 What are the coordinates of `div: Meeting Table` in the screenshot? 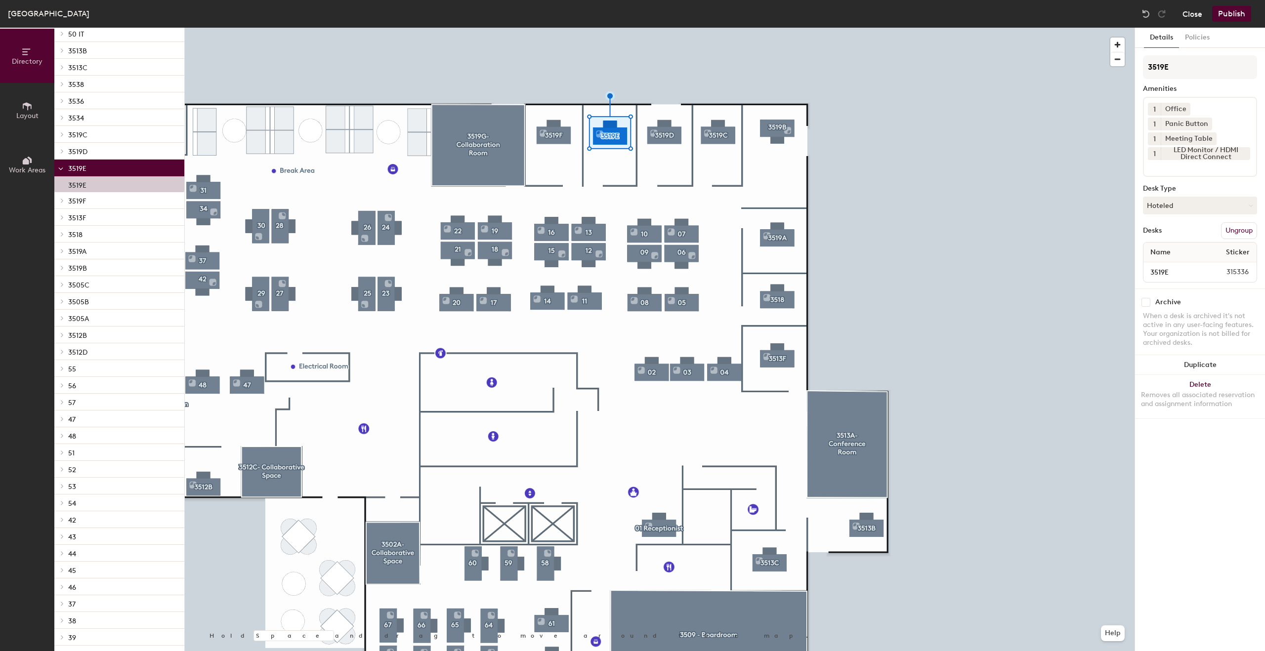 It's located at (1188, 139).